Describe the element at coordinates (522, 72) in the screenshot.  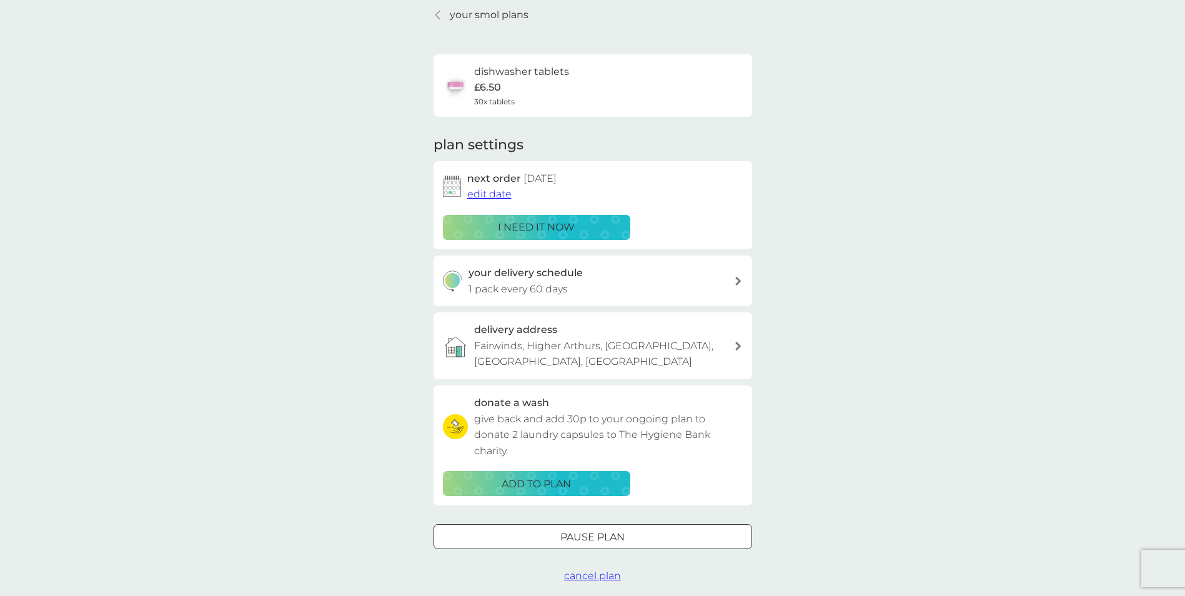
I see `h6: dishwasher tablets` at that location.